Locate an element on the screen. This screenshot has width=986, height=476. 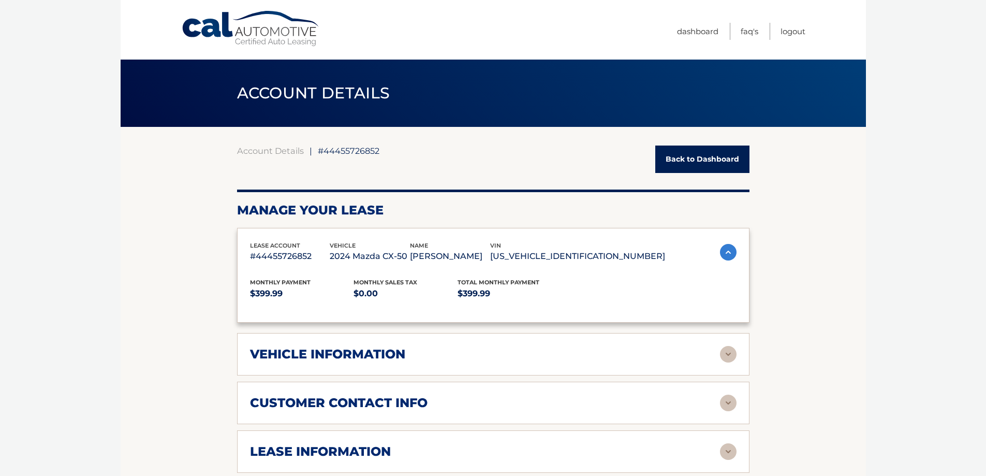
span: Monthly sales Tax is located at coordinates (385, 282).